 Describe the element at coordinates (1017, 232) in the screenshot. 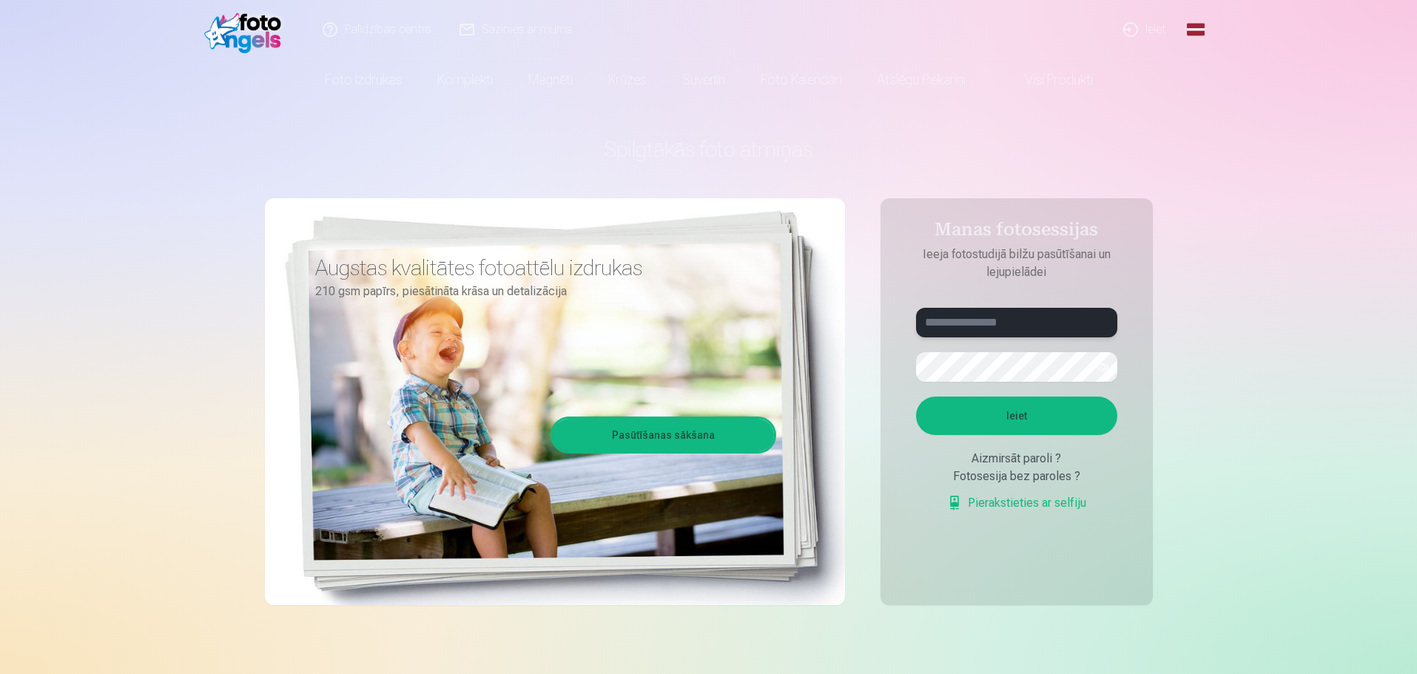

I see `h4: Manas fotosessijas` at that location.